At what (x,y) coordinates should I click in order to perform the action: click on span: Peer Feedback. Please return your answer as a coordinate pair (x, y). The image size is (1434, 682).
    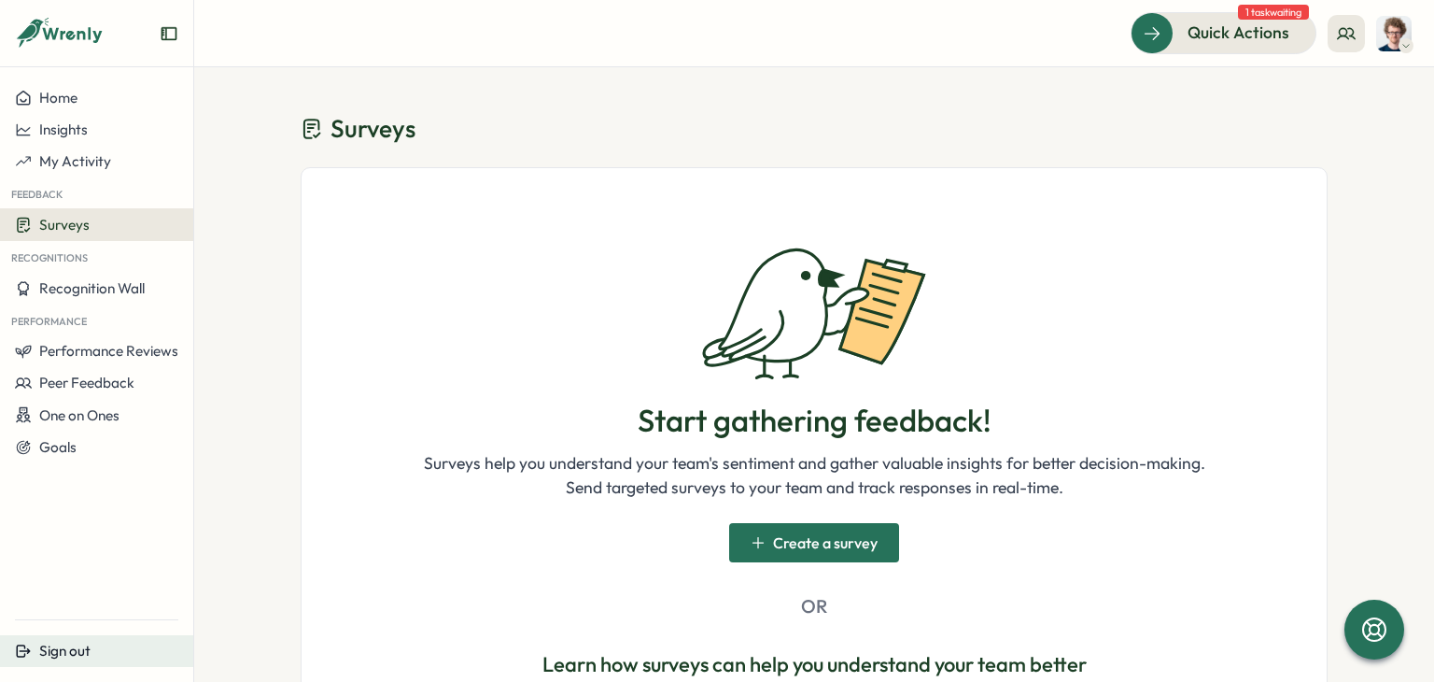
    Looking at the image, I should click on (87, 382).